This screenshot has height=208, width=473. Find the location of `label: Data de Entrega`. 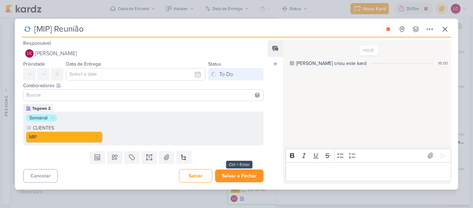

label: Data de Entrega is located at coordinates (84, 64).